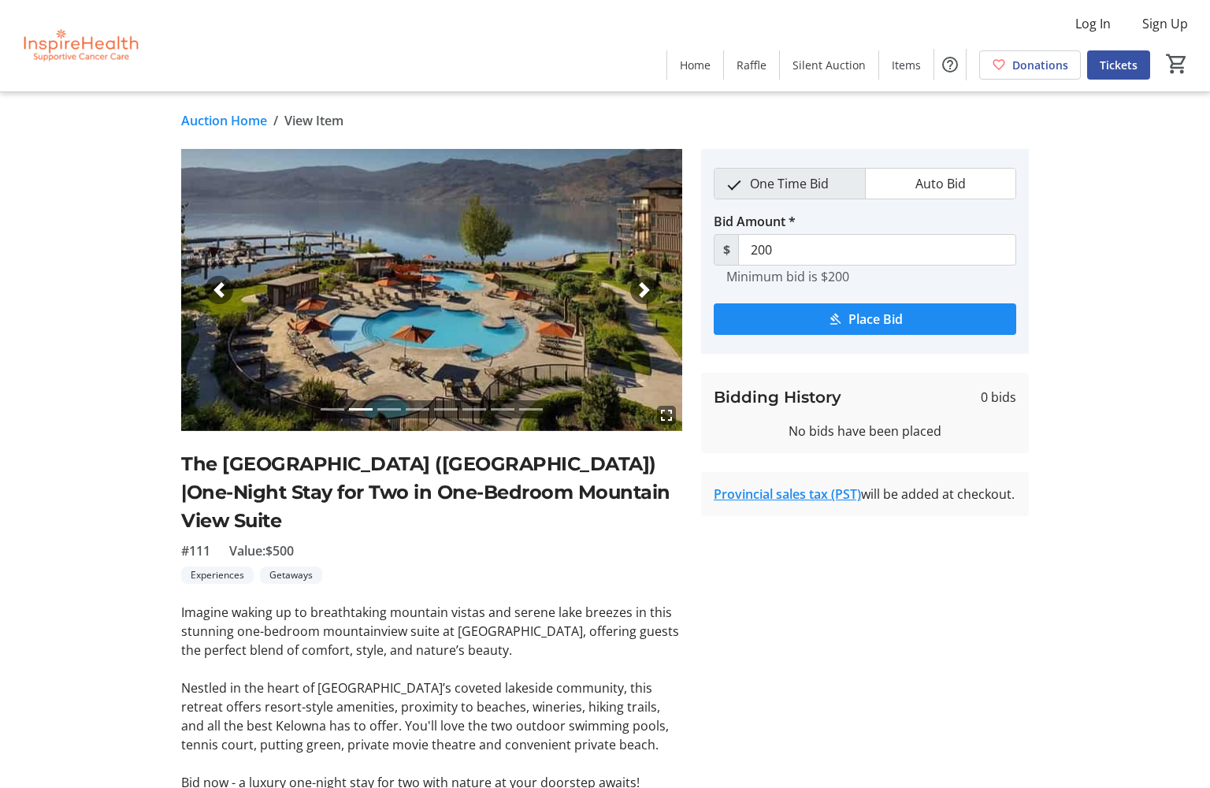 The width and height of the screenshot is (1210, 788). What do you see at coordinates (751, 65) in the screenshot?
I see `a: Raffle` at bounding box center [751, 65].